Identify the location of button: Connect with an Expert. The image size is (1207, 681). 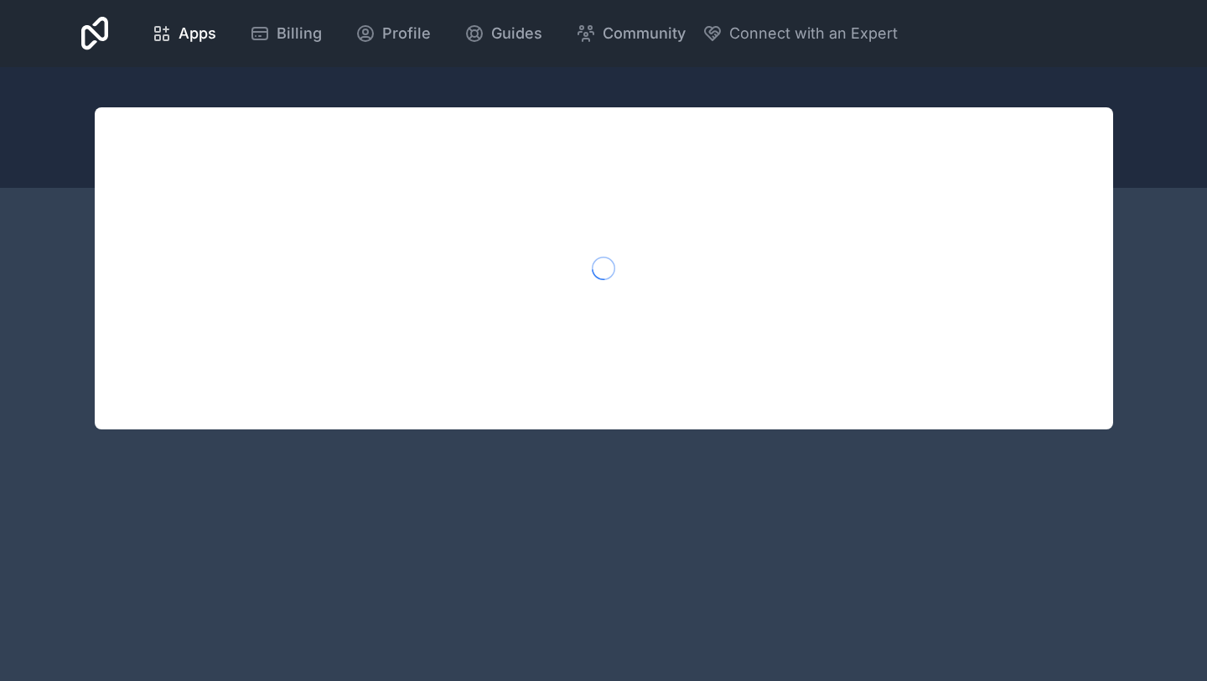
(800, 34).